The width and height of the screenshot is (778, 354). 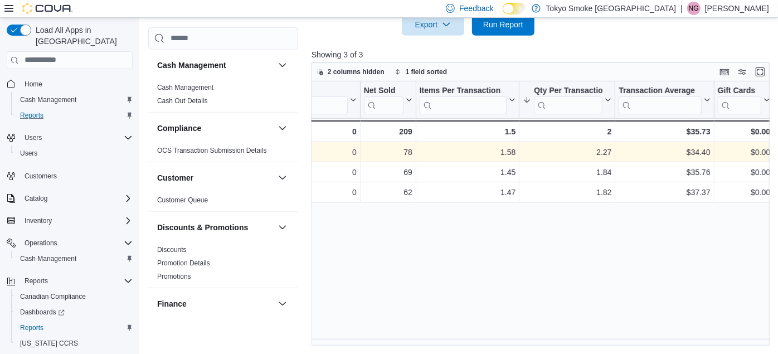 What do you see at coordinates (503, 25) in the screenshot?
I see `span: Run Report` at bounding box center [503, 25].